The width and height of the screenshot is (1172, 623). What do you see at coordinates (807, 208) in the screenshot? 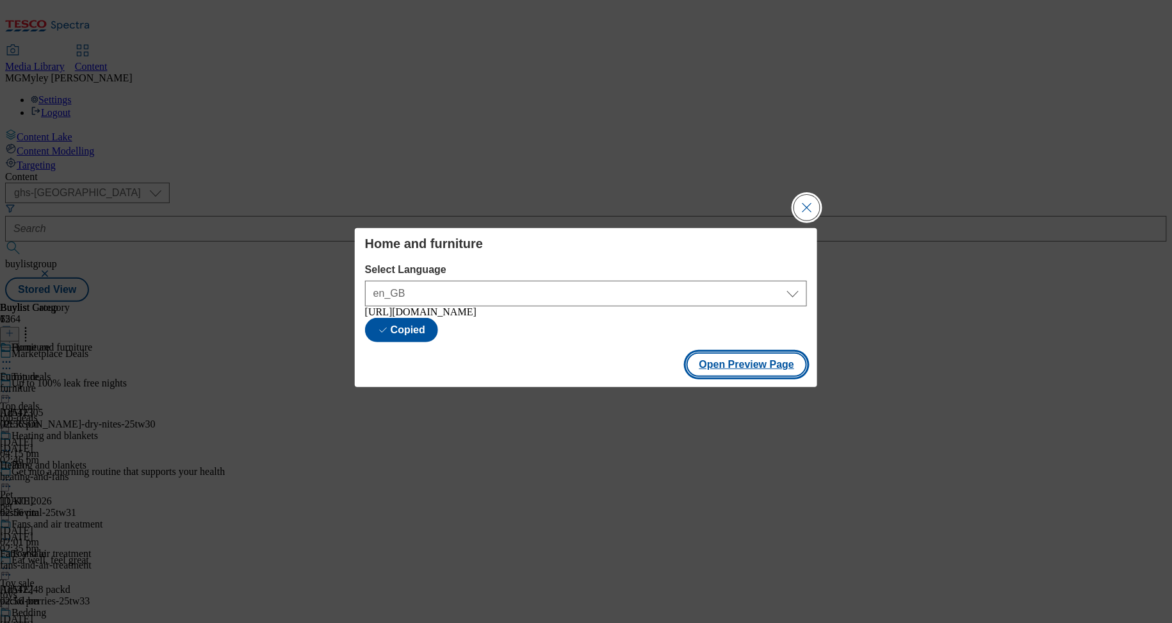
I see `button: Close Modal` at bounding box center [807, 208].